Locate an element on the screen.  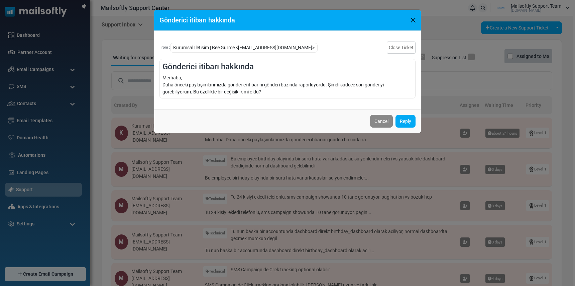
a: Reply is located at coordinates (406, 121).